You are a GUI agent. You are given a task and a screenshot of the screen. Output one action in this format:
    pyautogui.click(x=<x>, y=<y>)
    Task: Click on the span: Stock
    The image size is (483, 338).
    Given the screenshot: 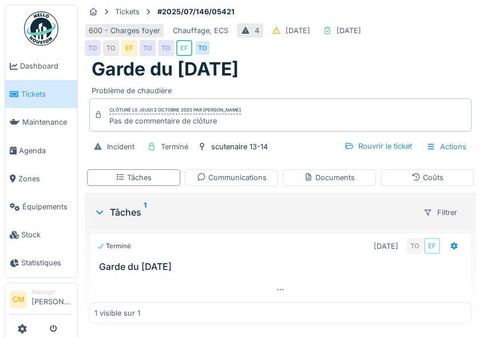 What is the action you would take?
    pyautogui.click(x=47, y=234)
    